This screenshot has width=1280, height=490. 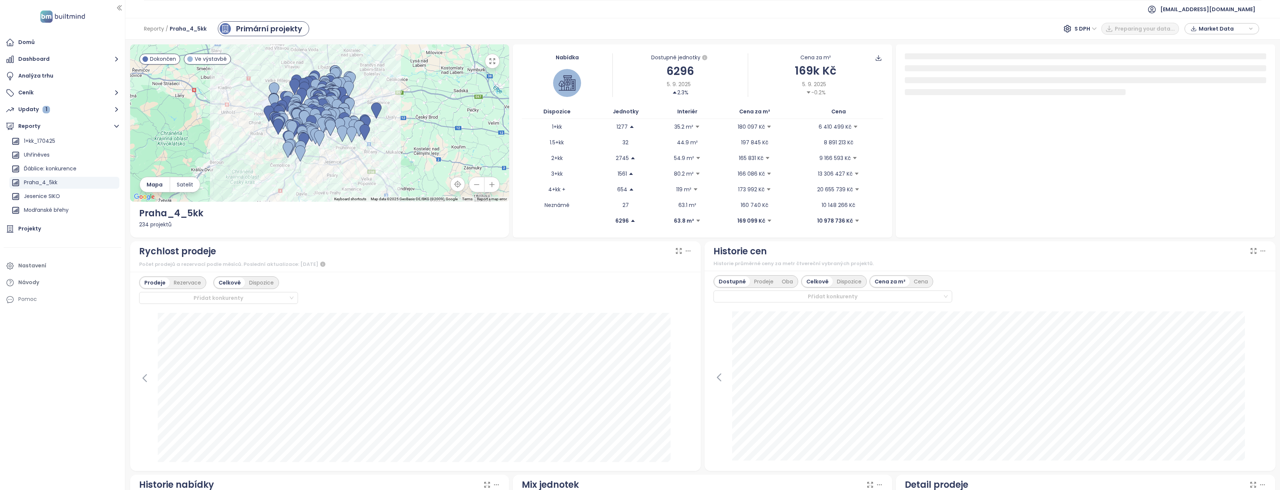 I want to click on p: 197 845 Kč, so click(x=755, y=142).